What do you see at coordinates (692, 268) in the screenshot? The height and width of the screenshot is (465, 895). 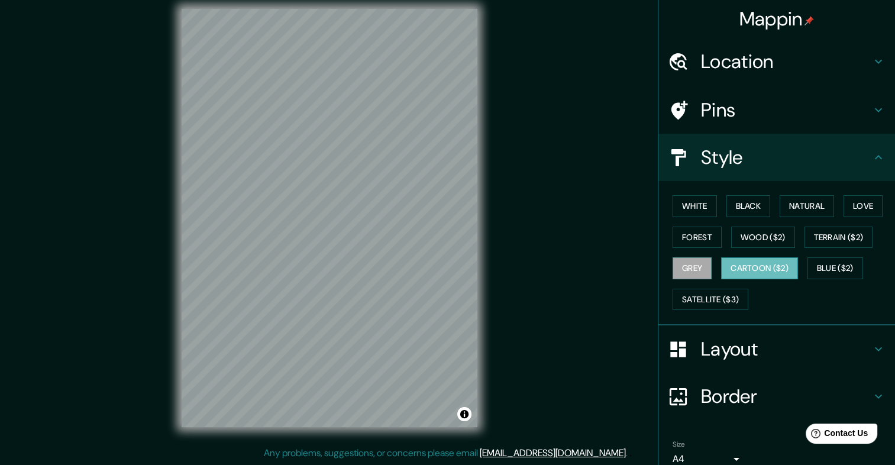 I see `button: Grey` at bounding box center [692, 268].